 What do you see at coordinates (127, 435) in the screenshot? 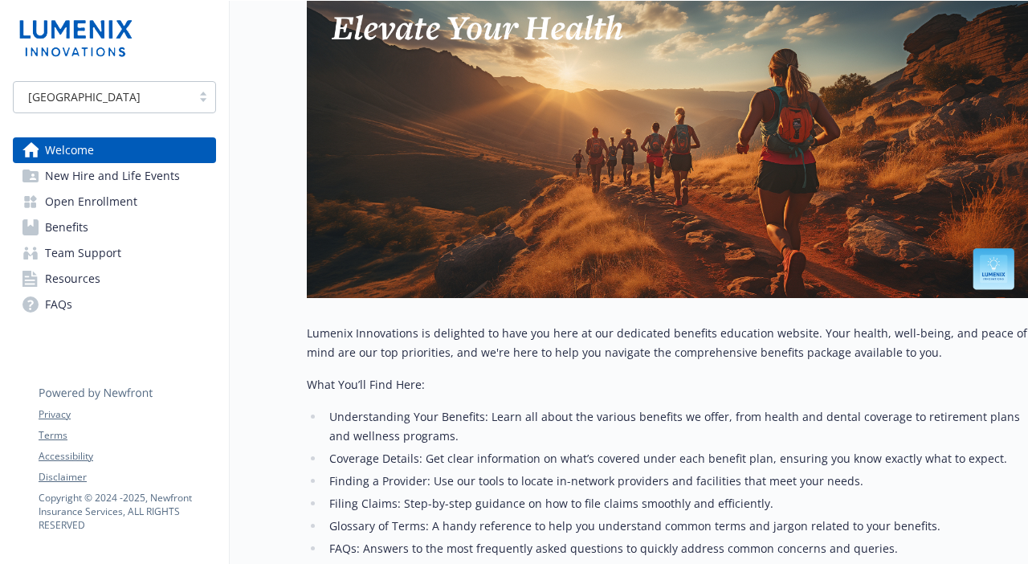
I see `a: Terms` at bounding box center [127, 435].